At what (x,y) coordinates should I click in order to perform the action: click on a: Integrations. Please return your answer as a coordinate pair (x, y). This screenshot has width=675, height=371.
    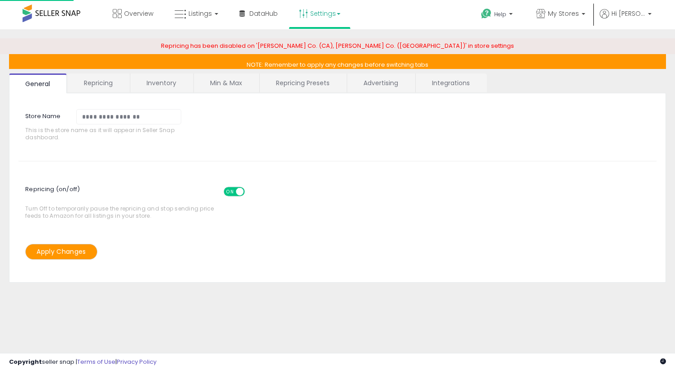
    Looking at the image, I should click on (451, 83).